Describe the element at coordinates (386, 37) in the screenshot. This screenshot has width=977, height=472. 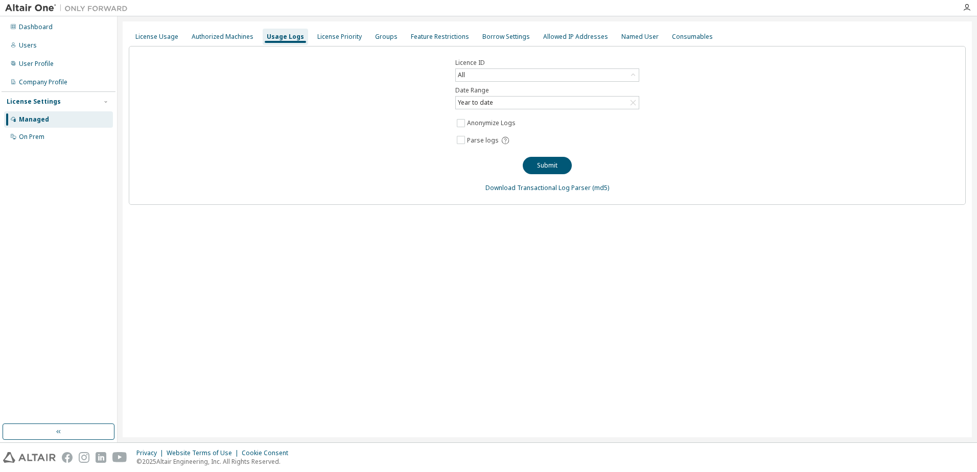
I see `div: Groups` at that location.